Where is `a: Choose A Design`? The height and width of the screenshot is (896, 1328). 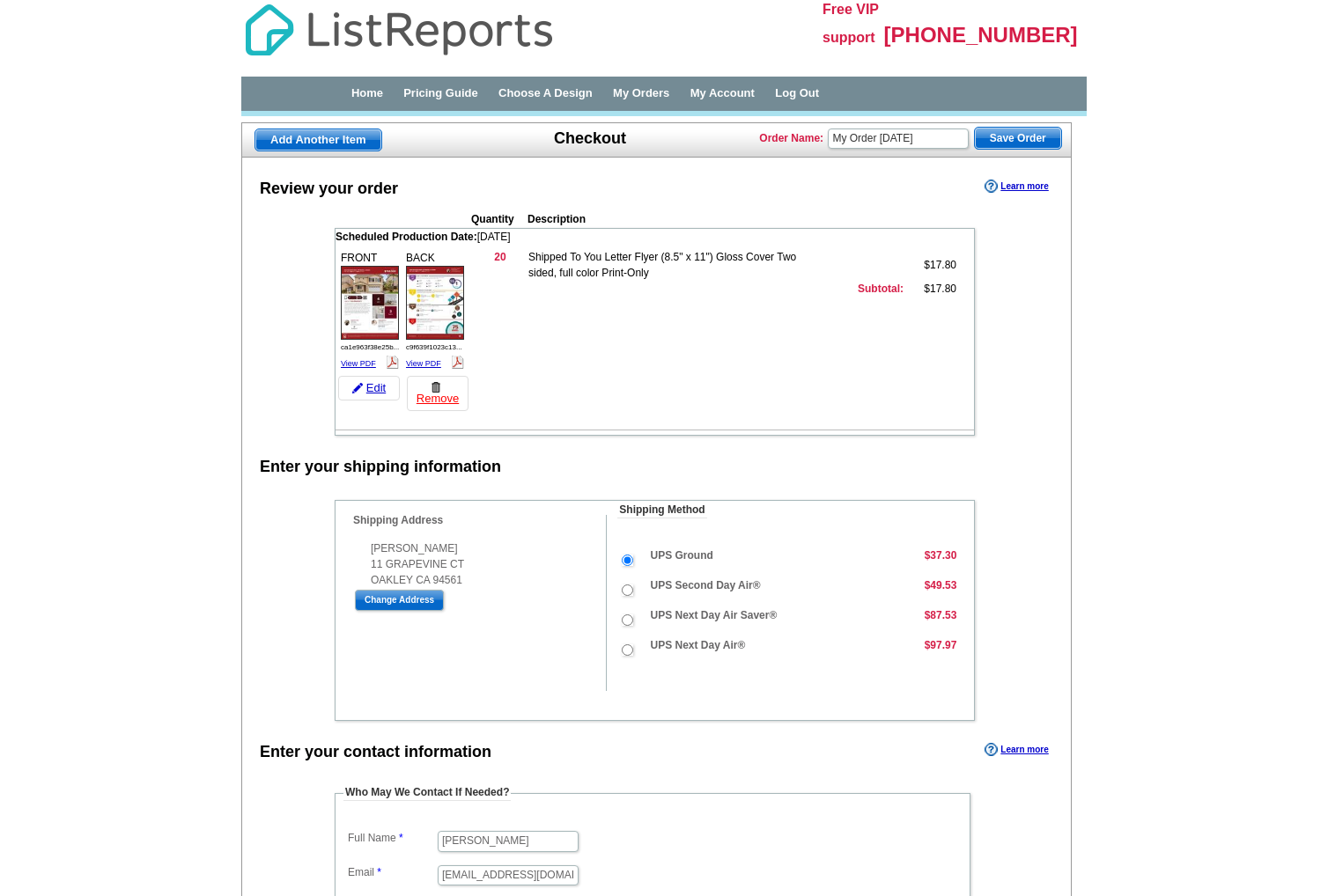
a: Choose A Design is located at coordinates (545, 92).